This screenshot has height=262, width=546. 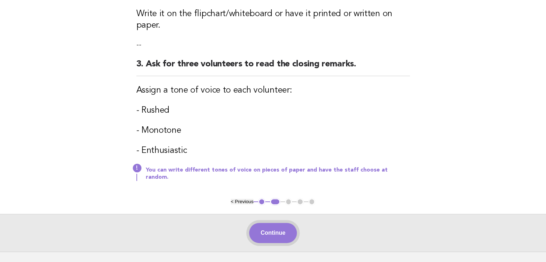 What do you see at coordinates (242, 202) in the screenshot?
I see `button: < Previous` at bounding box center [242, 202].